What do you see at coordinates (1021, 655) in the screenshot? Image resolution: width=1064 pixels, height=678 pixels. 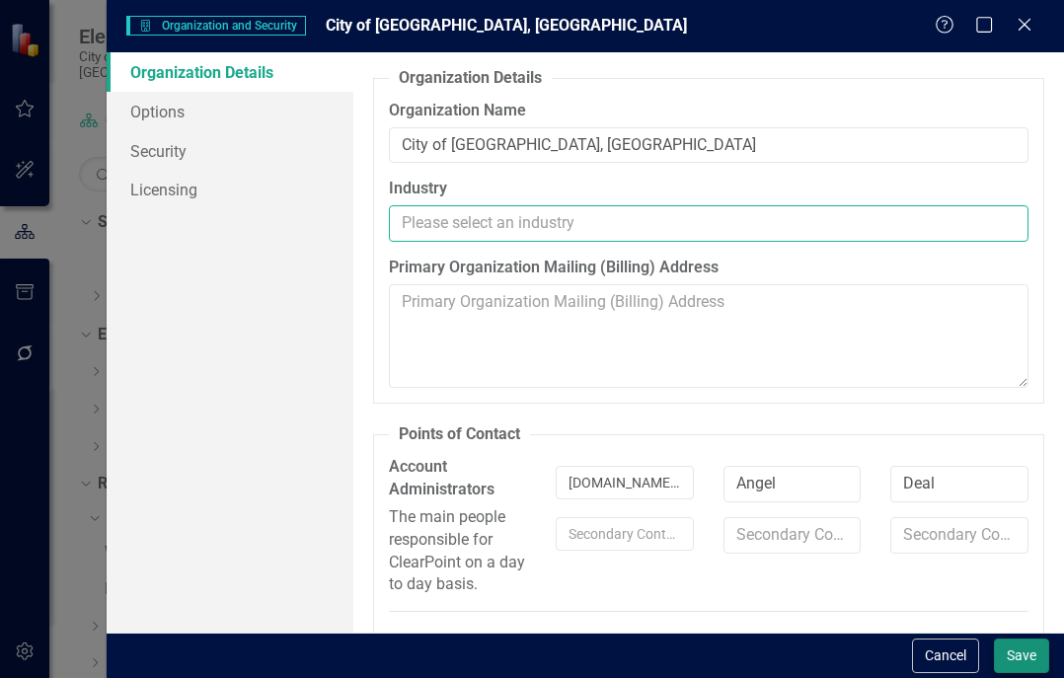 I see `button: Save` at bounding box center [1021, 655].